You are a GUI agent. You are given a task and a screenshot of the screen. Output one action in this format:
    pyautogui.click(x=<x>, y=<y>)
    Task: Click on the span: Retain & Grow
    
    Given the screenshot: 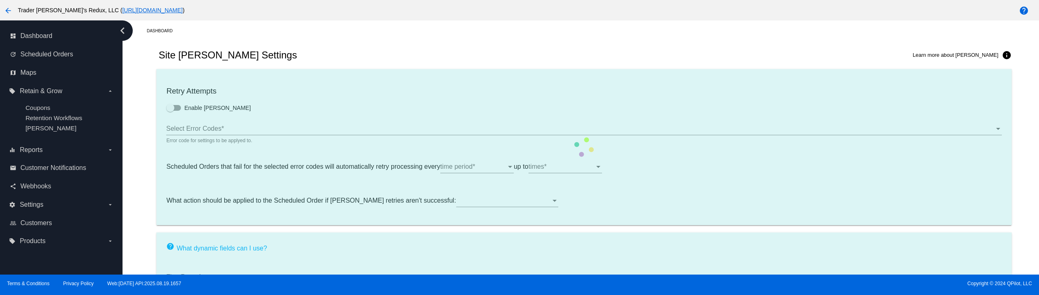 What is the action you would take?
    pyautogui.click(x=41, y=91)
    